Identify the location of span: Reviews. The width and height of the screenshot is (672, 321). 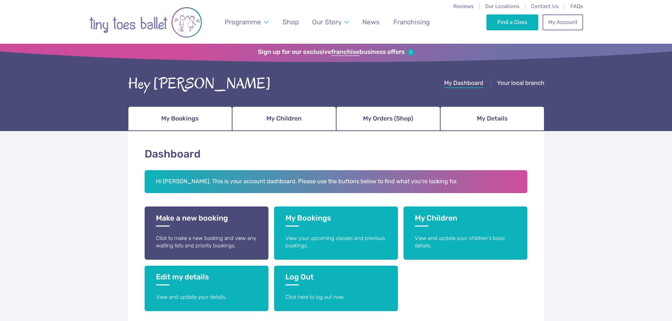
(463, 6).